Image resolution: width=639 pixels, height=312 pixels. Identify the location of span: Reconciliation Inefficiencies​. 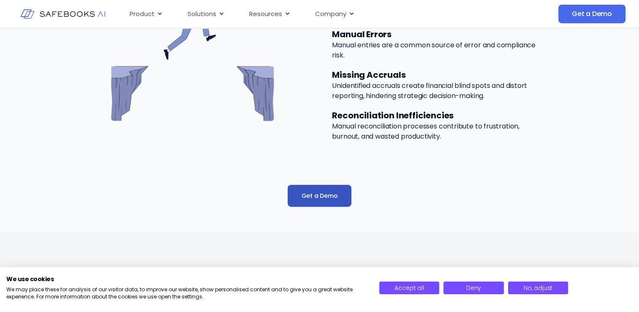
(393, 115).